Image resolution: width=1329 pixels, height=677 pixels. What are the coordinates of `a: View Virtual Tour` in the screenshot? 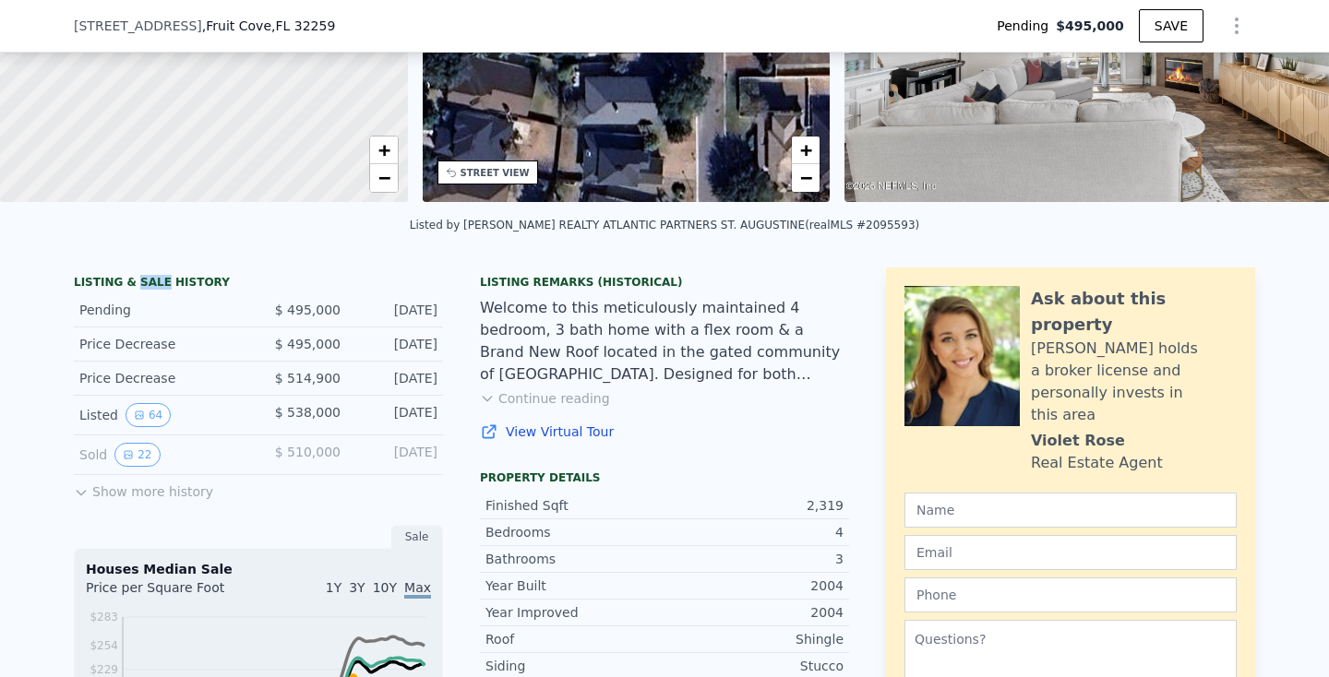 It's located at (665, 432).